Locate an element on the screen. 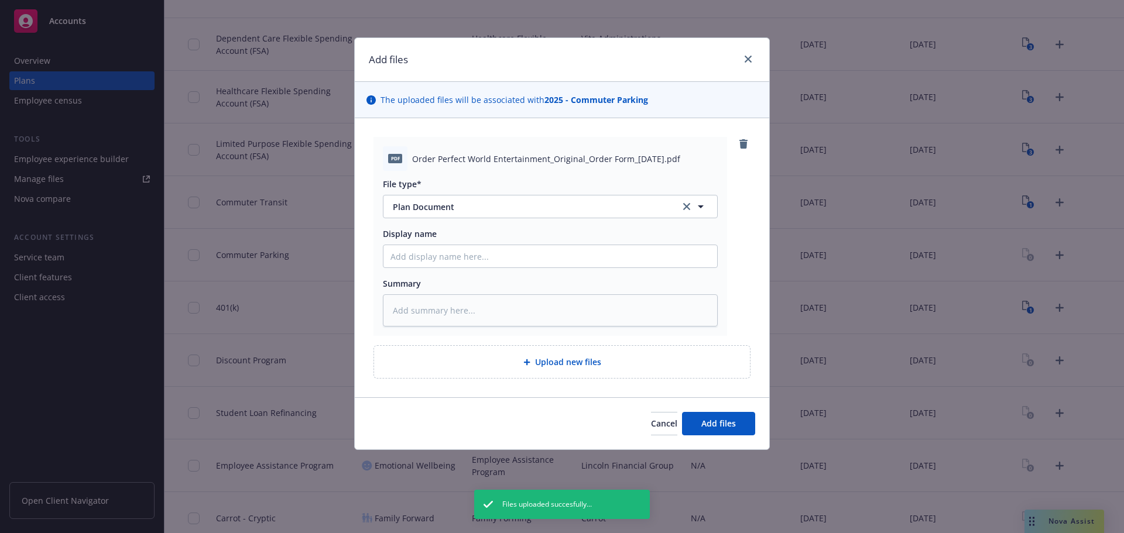  span: Summary is located at coordinates (401, 283).